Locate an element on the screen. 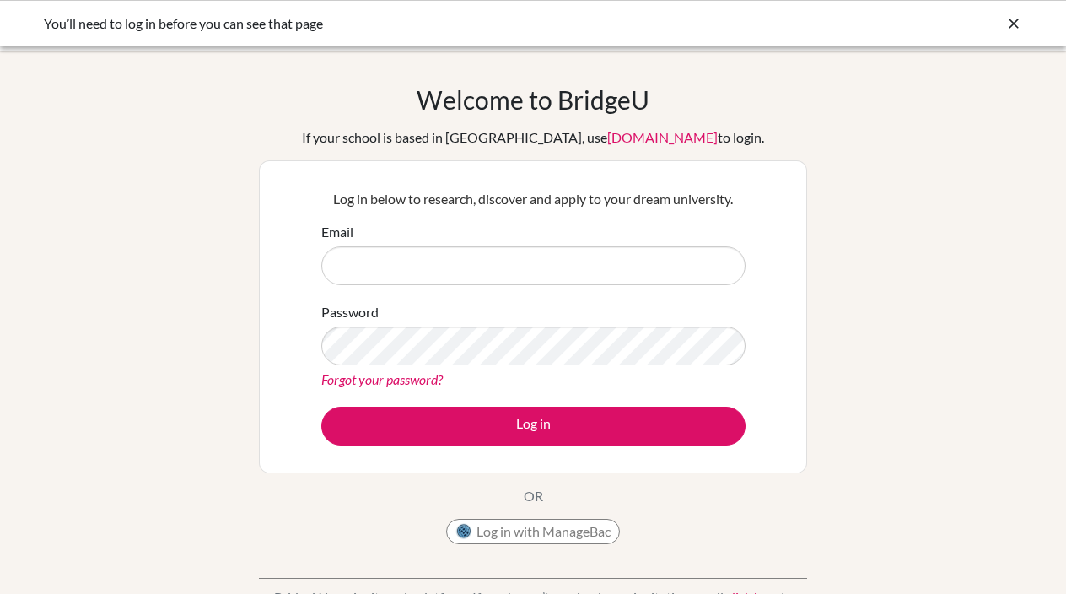 The image size is (1066, 594). label: Email is located at coordinates (337, 232).